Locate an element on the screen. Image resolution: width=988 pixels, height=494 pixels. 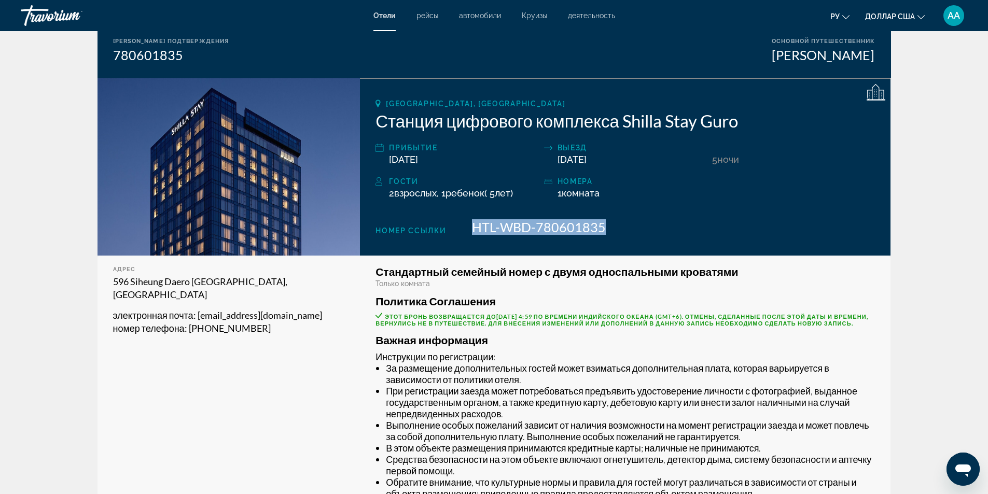
a: деятельность is located at coordinates (591, 16).